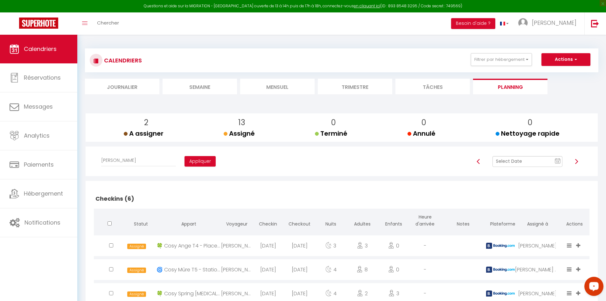  I want to click on th: Notes, so click(463, 221).